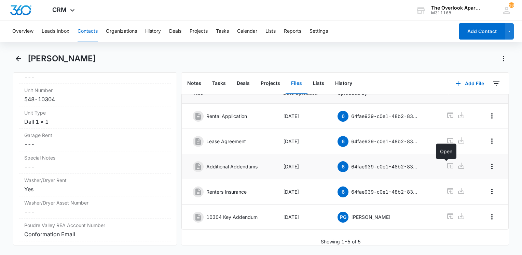  Describe the element at coordinates (95, 113) in the screenshot. I see `label: Unit Type` at that location.